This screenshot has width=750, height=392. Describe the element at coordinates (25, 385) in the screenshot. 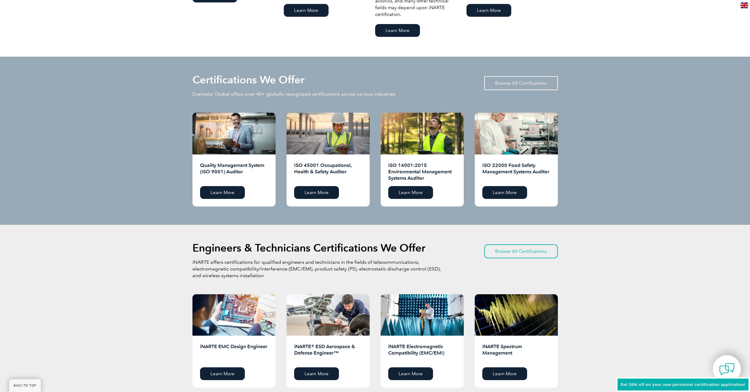

I see `a: BACK TO TOP` at that location.